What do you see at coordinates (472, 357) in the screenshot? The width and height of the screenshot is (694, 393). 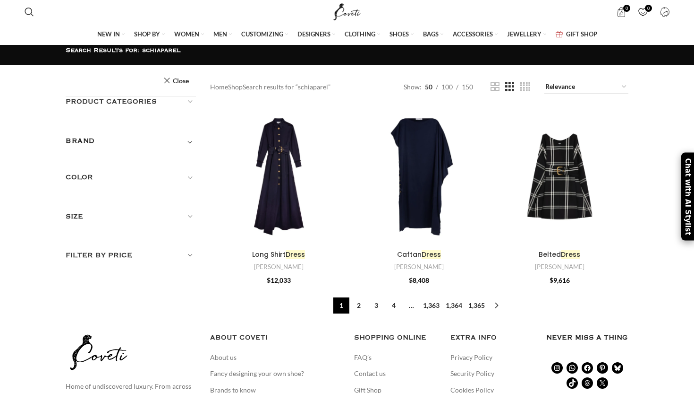 I see `a: Privacy Policy` at bounding box center [472, 357].